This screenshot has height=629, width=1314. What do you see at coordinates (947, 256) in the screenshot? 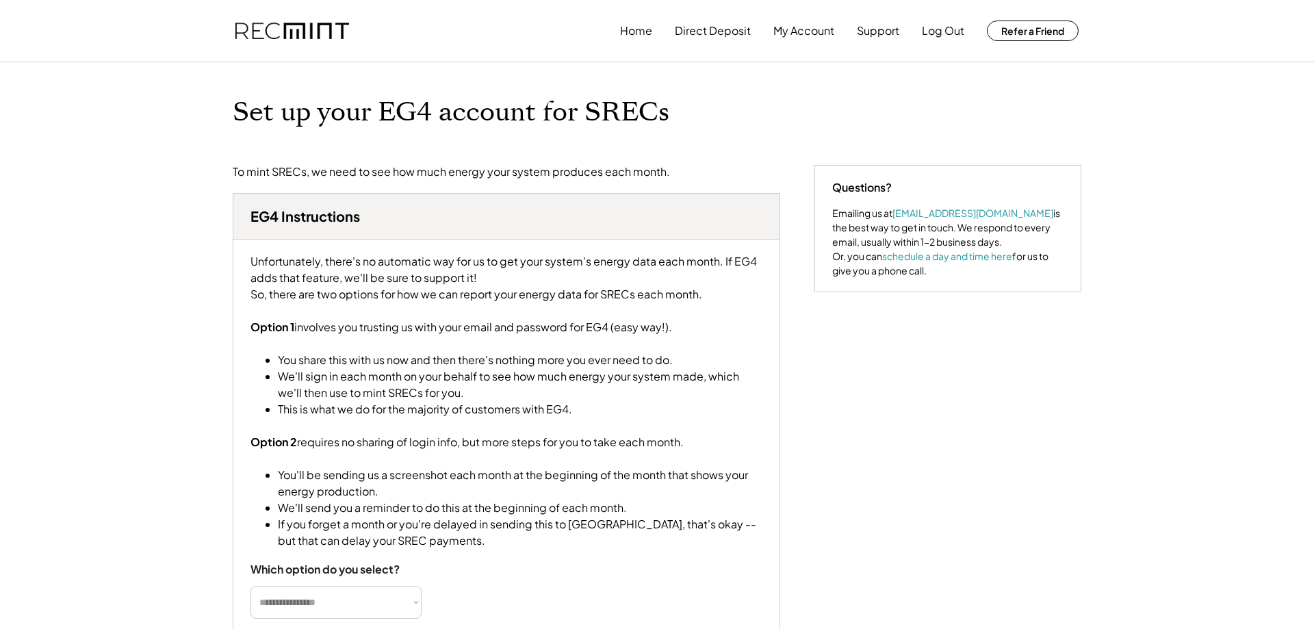
I see `font: schedule a day and time here` at bounding box center [947, 256].